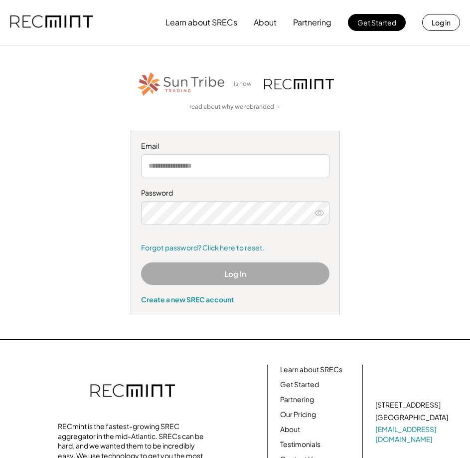 This screenshot has width=470, height=458. I want to click on a: Forgot password? Click here to reset., so click(235, 248).